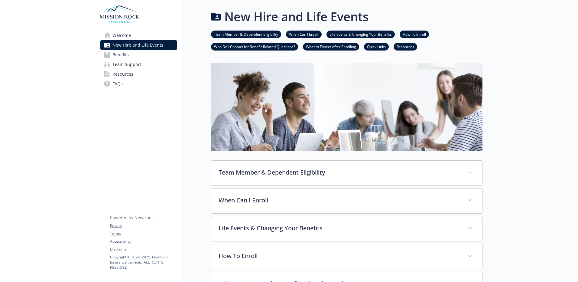 Image resolution: width=578 pixels, height=282 pixels. I want to click on a: Welcome, so click(138, 35).